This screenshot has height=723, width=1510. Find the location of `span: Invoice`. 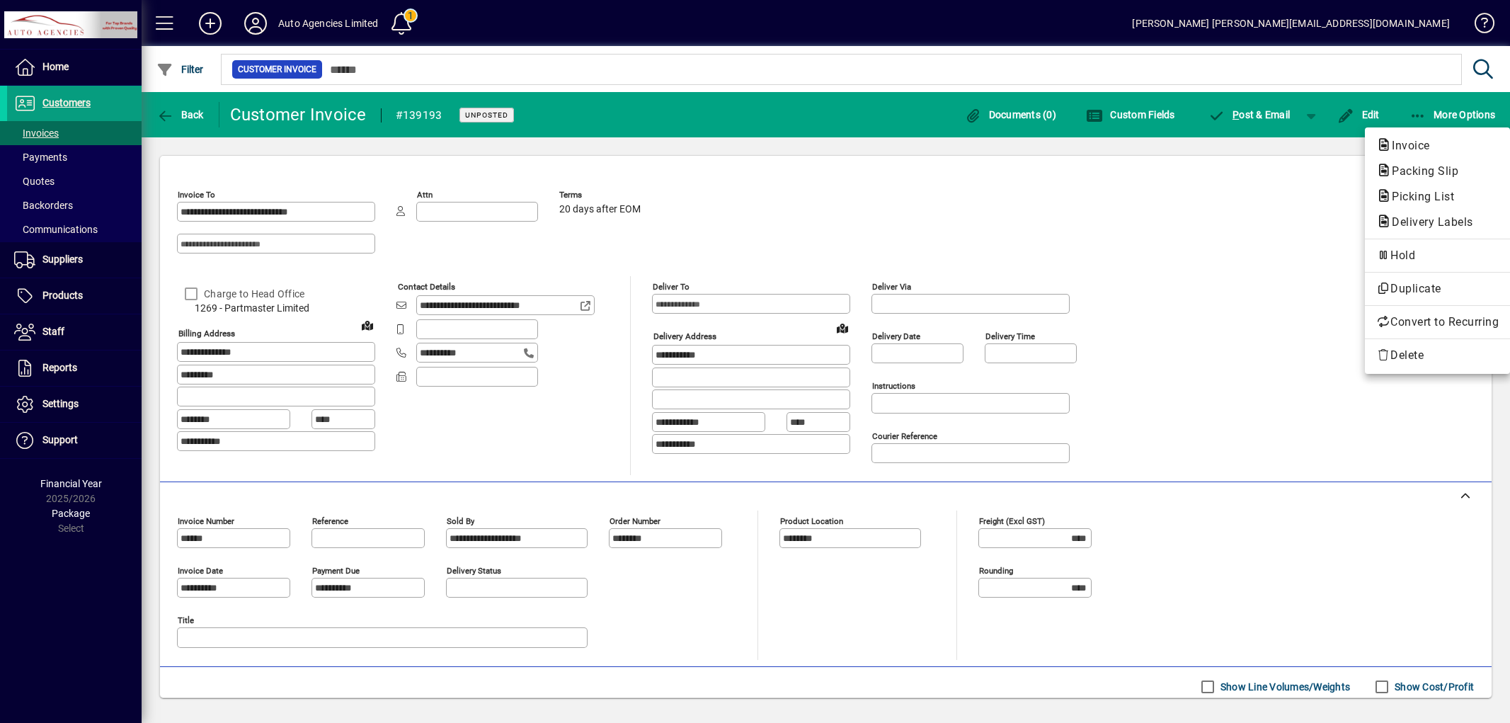

span: Invoice is located at coordinates (1407, 145).